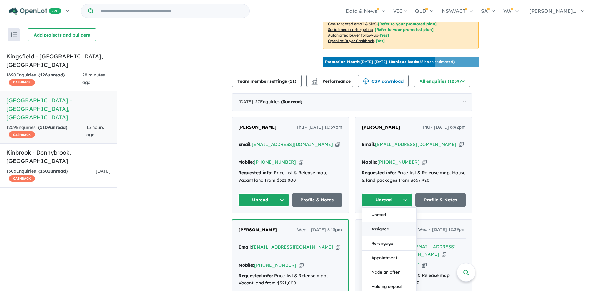  What do you see at coordinates (403, 62) in the screenshot?
I see `b: 18 unique leads` at bounding box center [403, 62].